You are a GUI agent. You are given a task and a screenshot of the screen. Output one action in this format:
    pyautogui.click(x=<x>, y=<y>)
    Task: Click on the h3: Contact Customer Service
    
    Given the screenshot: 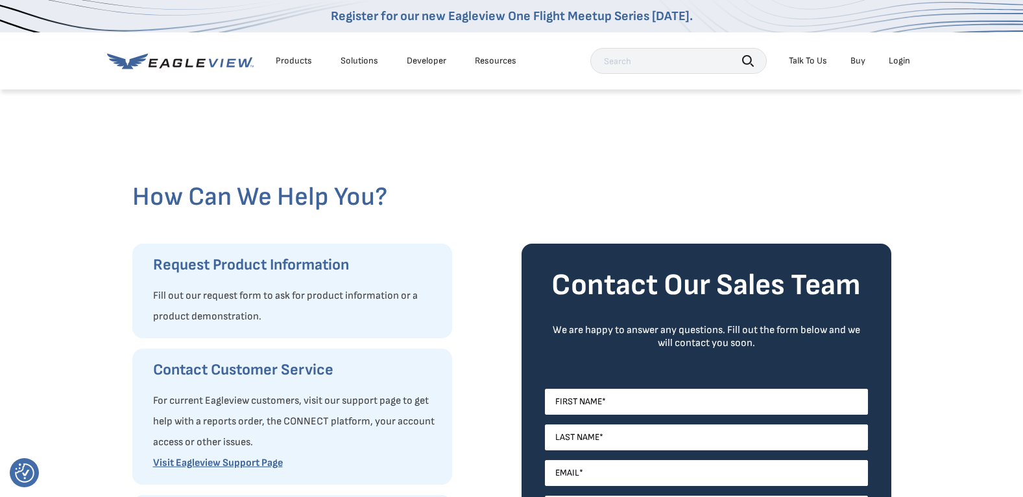 What is the action you would take?
    pyautogui.click(x=296, y=370)
    